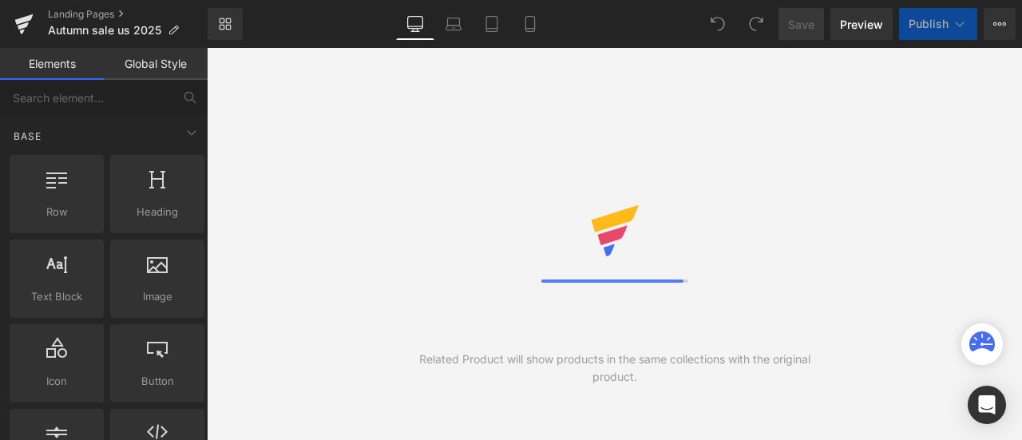 The image size is (1022, 440). Describe the element at coordinates (453, 24) in the screenshot. I see `a: Laptop` at that location.